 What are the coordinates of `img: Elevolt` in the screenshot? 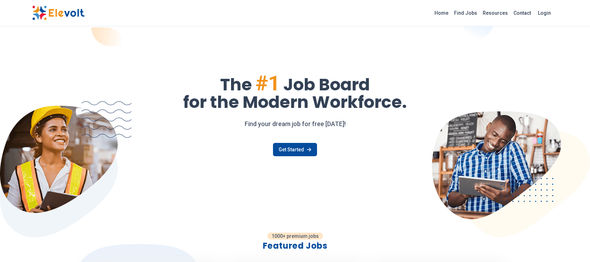 It's located at (58, 13).